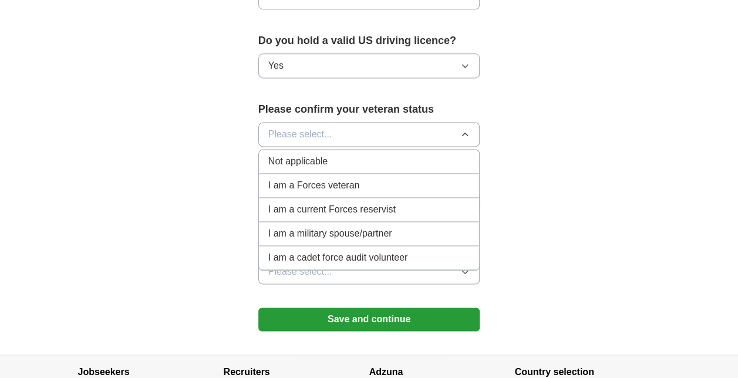 Image resolution: width=738 pixels, height=378 pixels. I want to click on span: I am a current Forces reservist, so click(332, 210).